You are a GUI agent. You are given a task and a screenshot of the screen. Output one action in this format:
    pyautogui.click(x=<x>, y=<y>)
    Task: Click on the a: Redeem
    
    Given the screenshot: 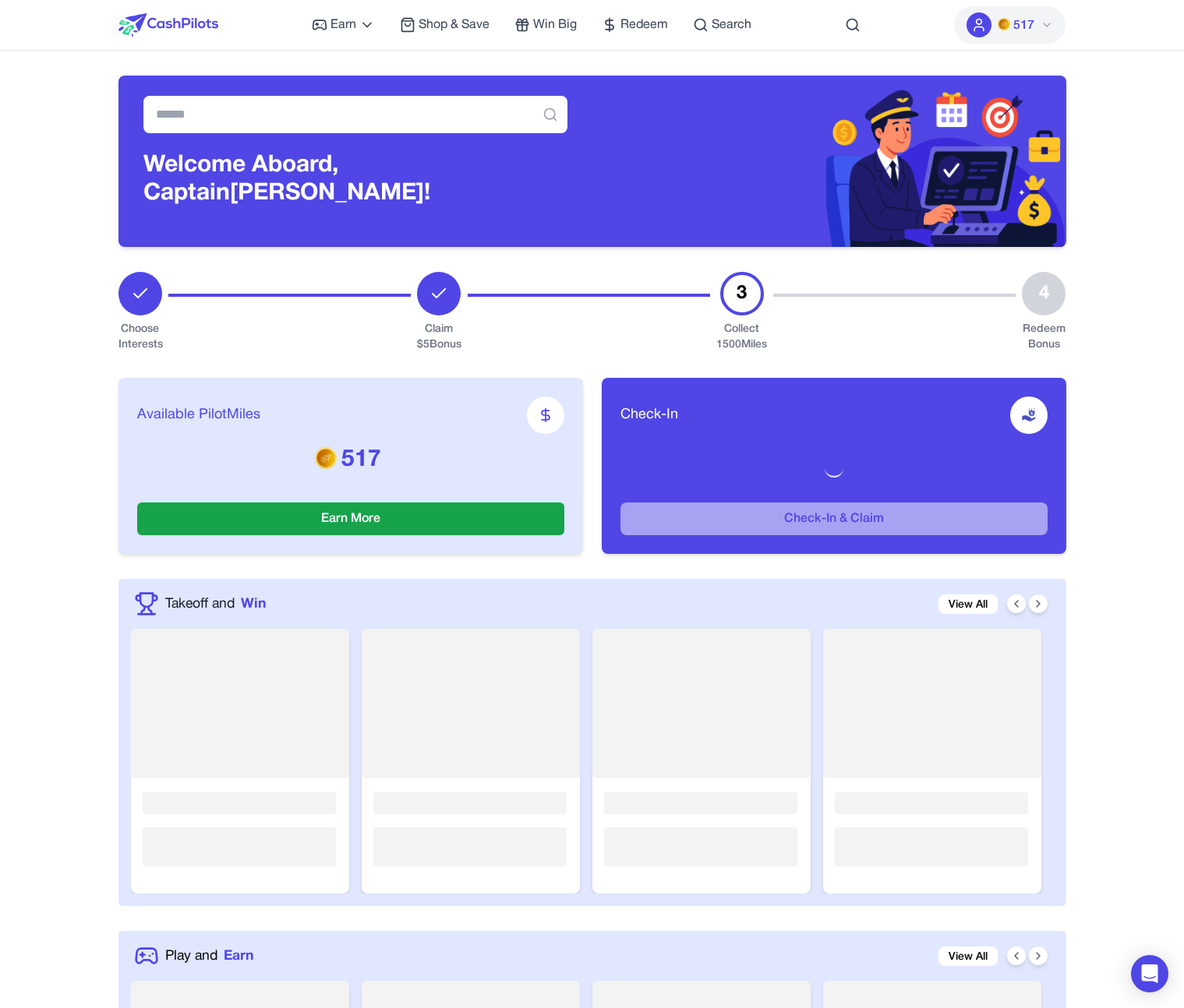 What is the action you would take?
    pyautogui.click(x=635, y=25)
    